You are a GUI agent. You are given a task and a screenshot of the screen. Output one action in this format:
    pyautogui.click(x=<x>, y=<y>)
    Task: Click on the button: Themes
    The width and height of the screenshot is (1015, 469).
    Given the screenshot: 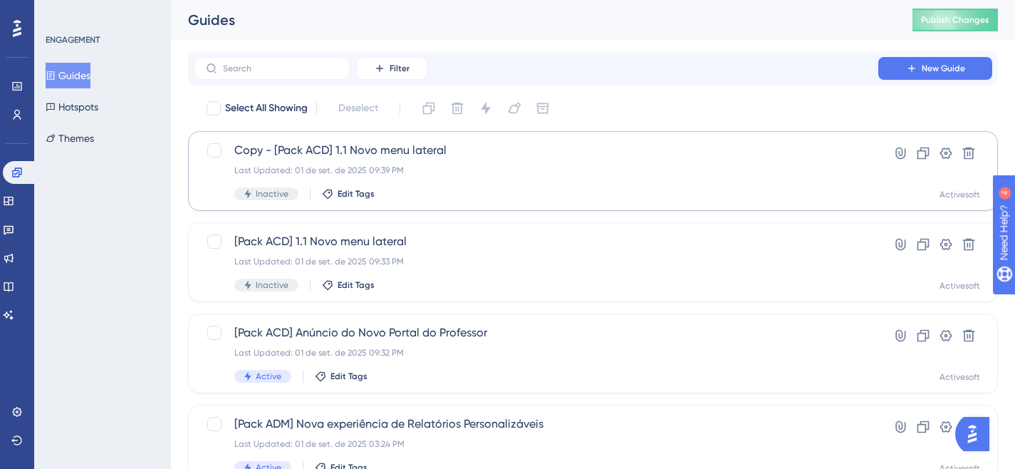 What is the action you would take?
    pyautogui.click(x=70, y=138)
    